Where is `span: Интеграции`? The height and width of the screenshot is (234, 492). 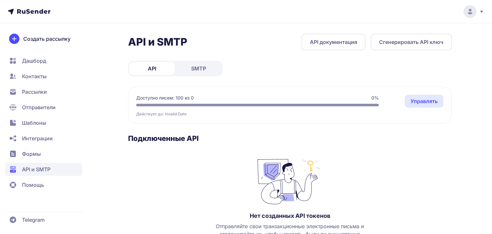 span: Интеграции is located at coordinates (37, 138).